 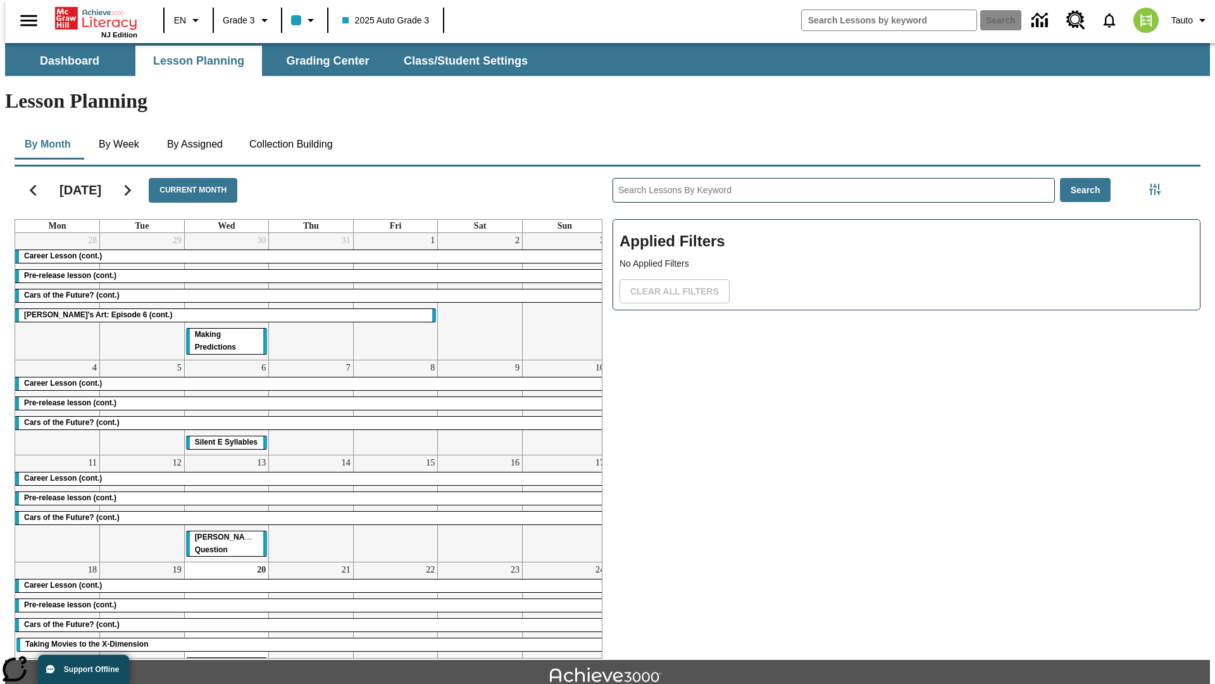 What do you see at coordinates (386, 20) in the screenshot?
I see `span: 2025 Auto Grade 3` at bounding box center [386, 20].